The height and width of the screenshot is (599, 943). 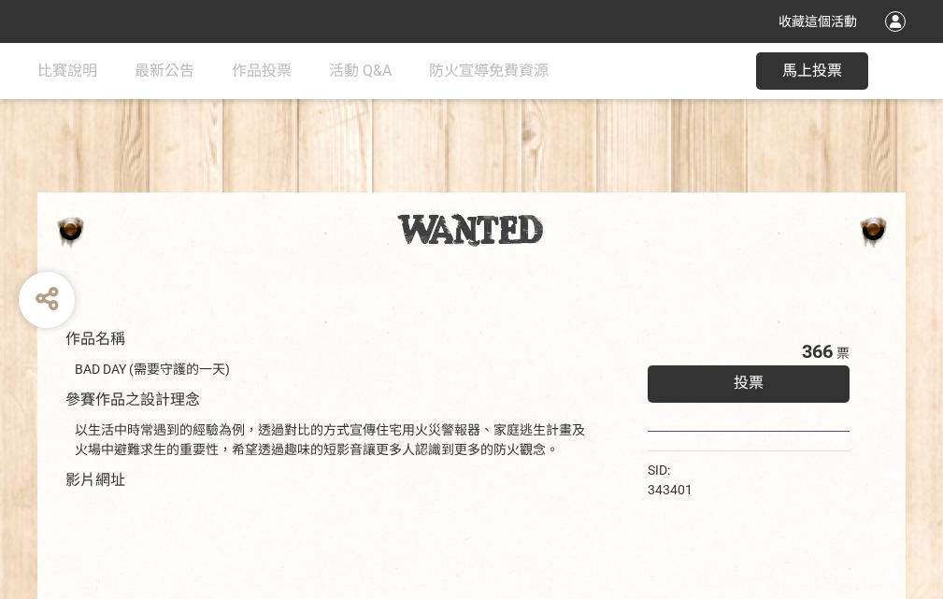 I want to click on span: 最新公告, so click(x=164, y=70).